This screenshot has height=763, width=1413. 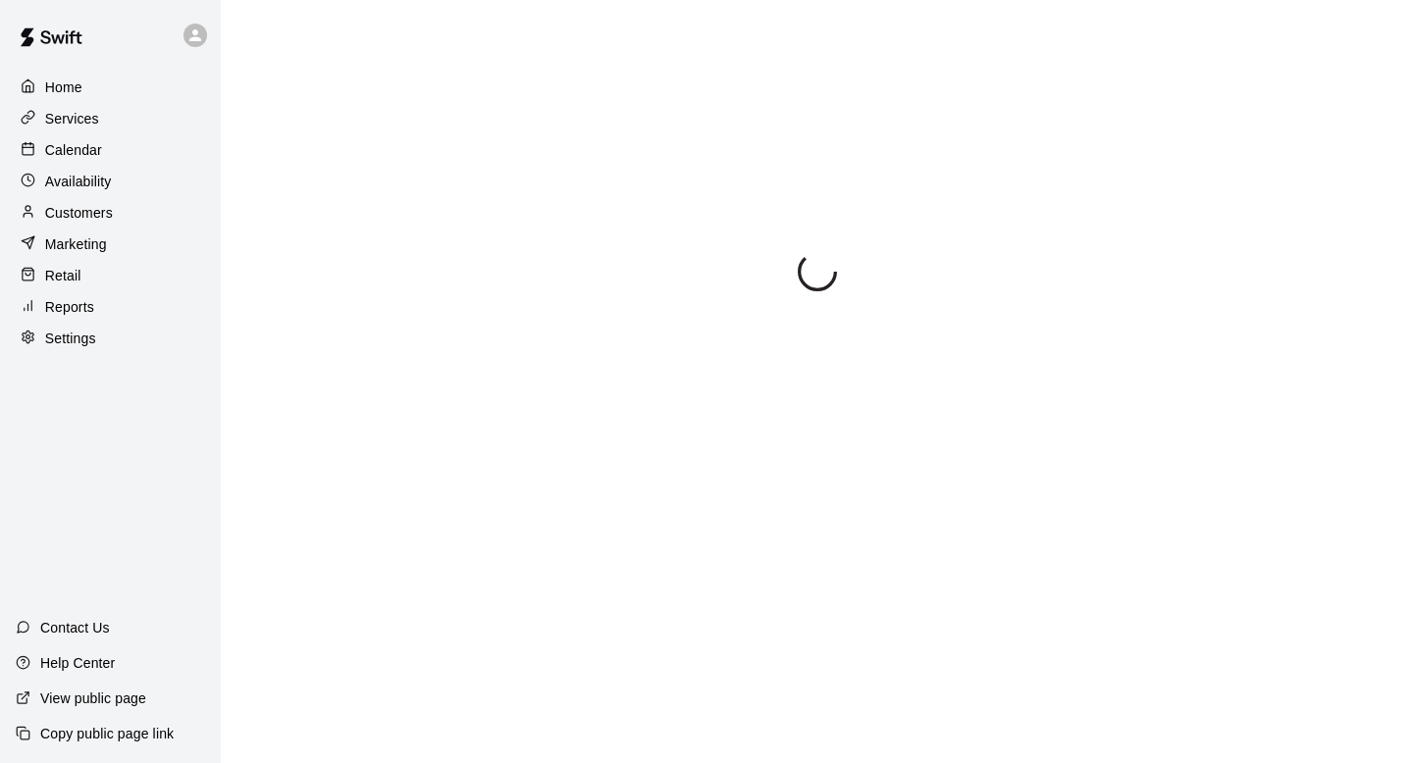 I want to click on div: Services, so click(x=110, y=119).